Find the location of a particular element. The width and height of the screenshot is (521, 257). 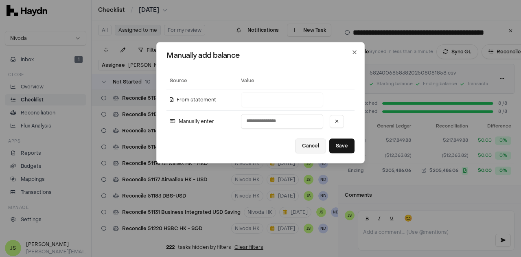

th: Source is located at coordinates (202, 81).